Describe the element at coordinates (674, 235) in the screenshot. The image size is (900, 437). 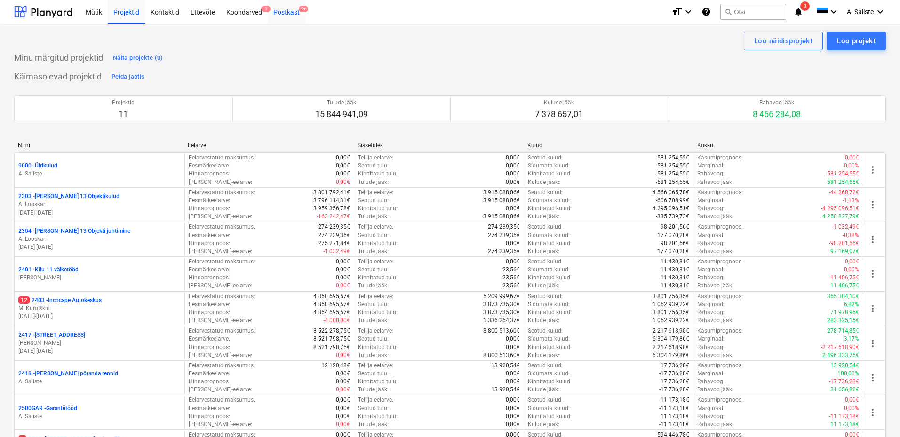
I see `p: 177 070,28€` at that location.